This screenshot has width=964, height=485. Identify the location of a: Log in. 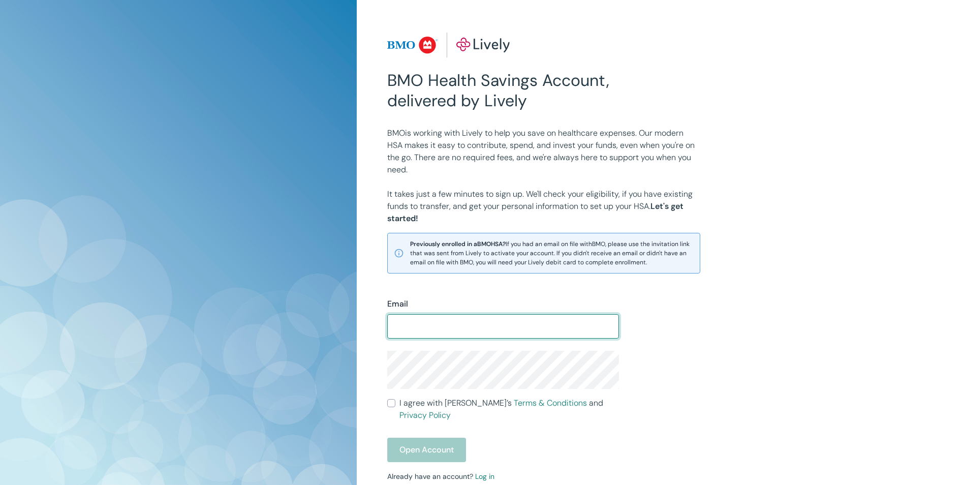
(485, 476).